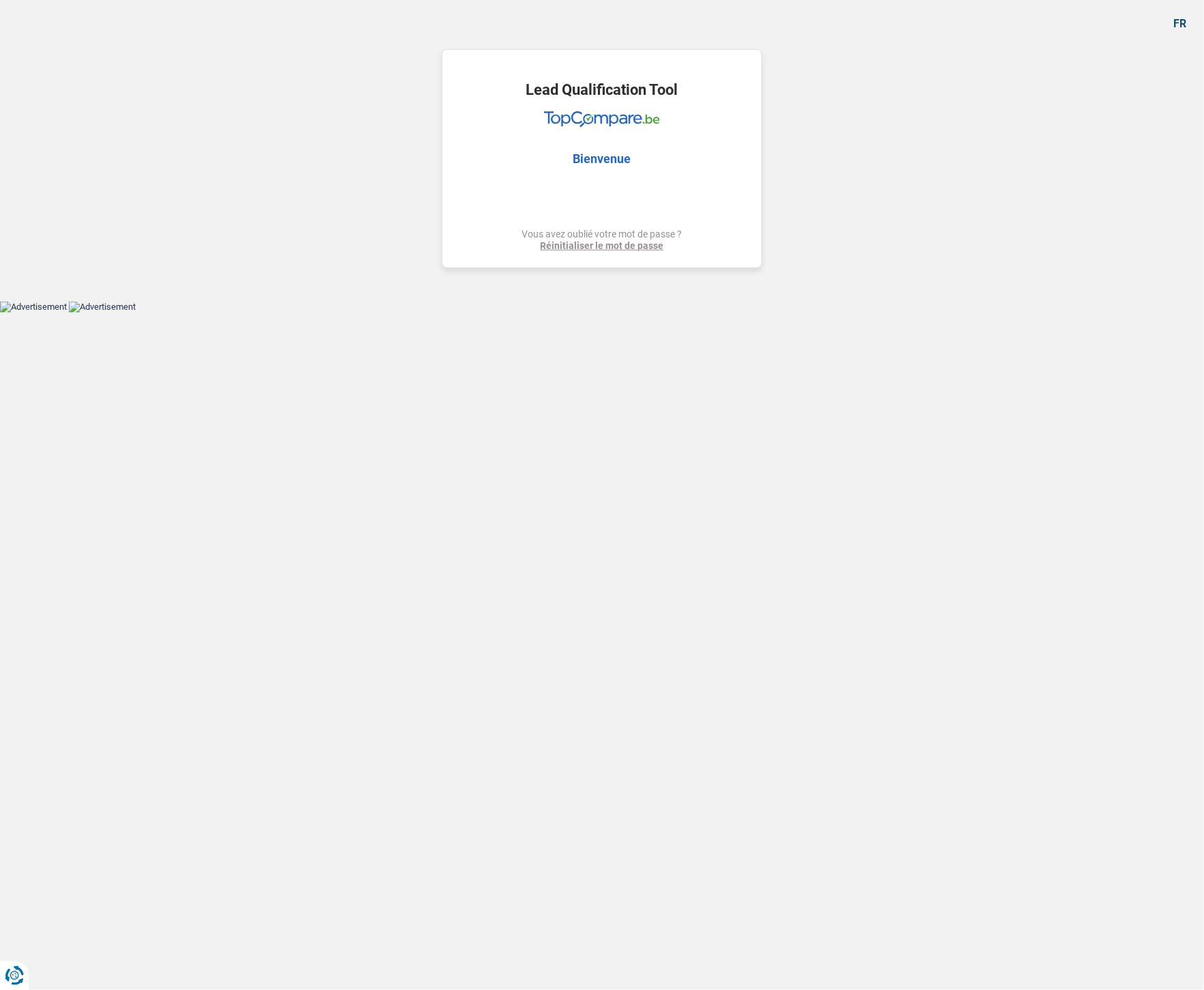  Describe the element at coordinates (602, 245) in the screenshot. I see `a: Réinitialiser le mot de passe` at that location.